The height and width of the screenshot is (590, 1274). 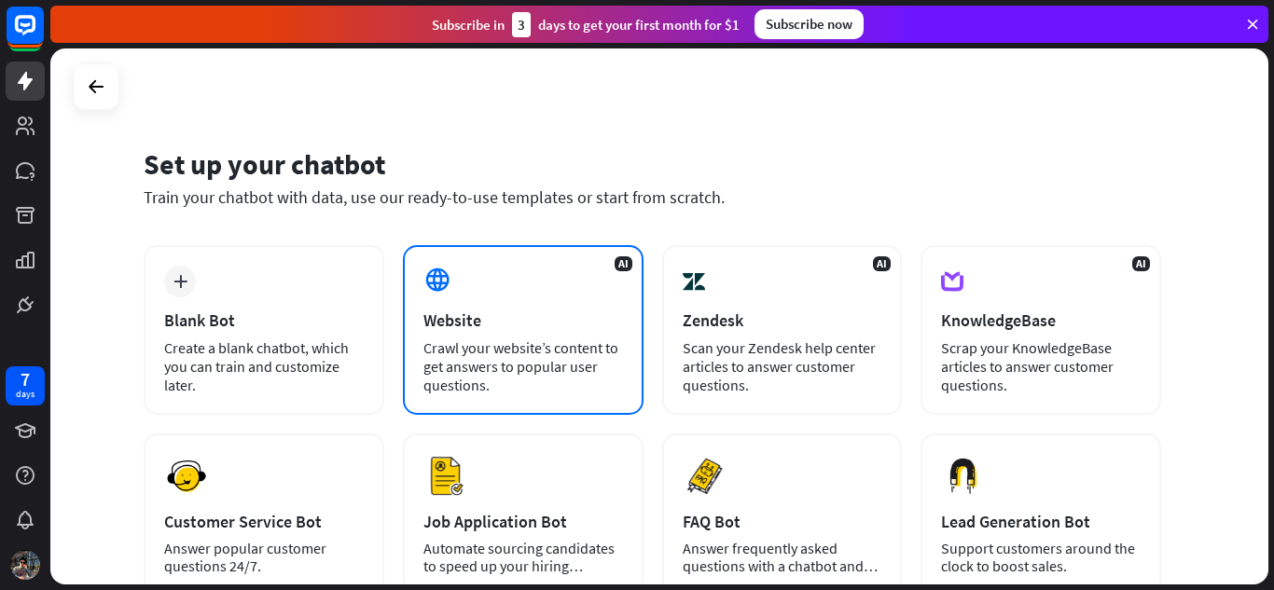 What do you see at coordinates (25, 386) in the screenshot?
I see `a: 7 days` at bounding box center [25, 386].